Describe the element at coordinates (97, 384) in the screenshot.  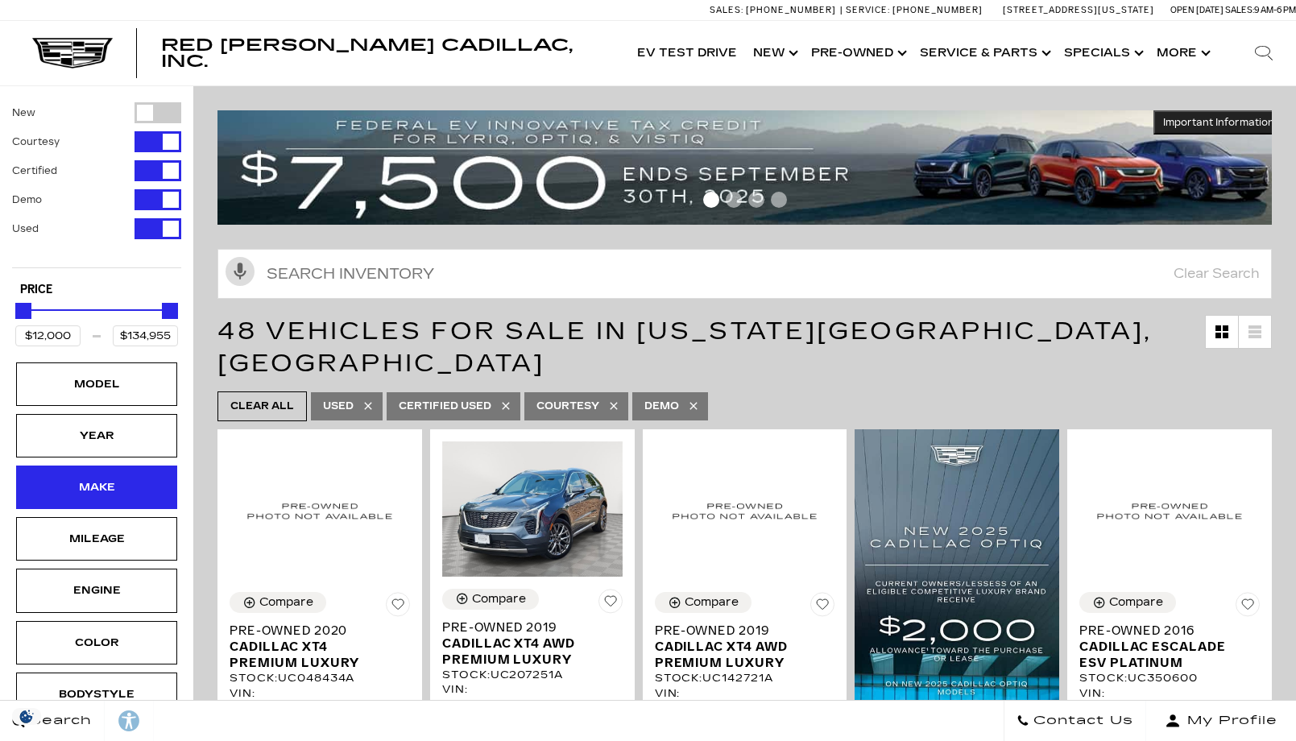
I see `div: Model` at that location.